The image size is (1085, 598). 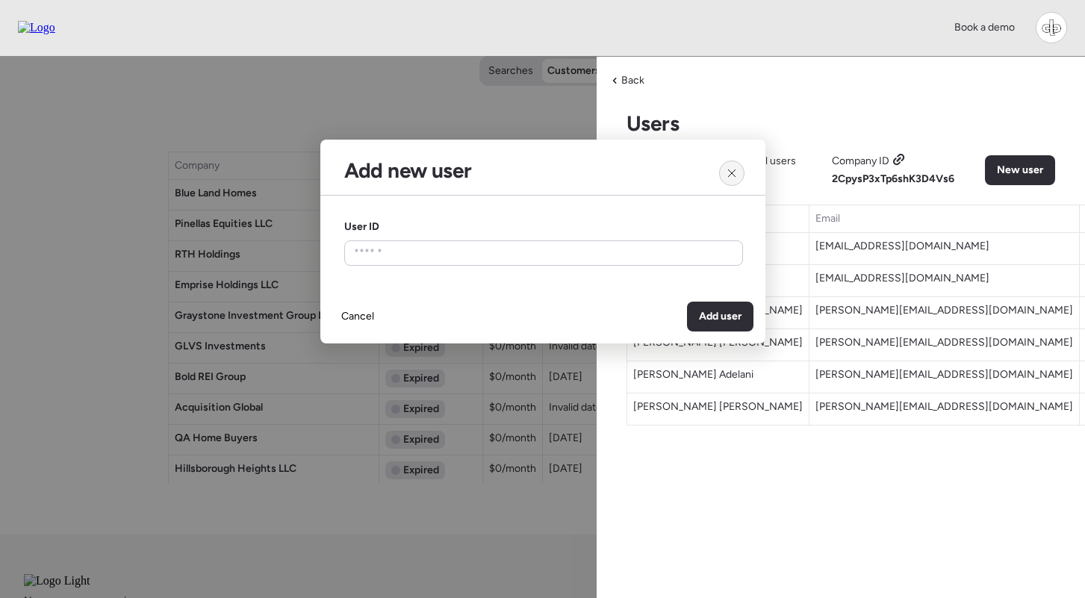 I want to click on span: Book a demo, so click(x=985, y=27).